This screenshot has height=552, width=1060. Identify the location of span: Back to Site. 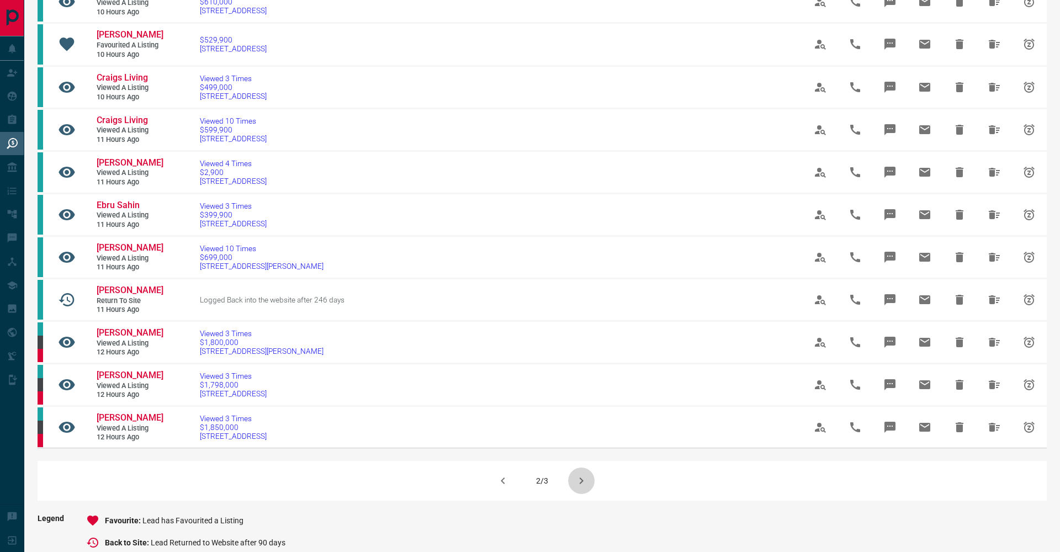
(127, 542).